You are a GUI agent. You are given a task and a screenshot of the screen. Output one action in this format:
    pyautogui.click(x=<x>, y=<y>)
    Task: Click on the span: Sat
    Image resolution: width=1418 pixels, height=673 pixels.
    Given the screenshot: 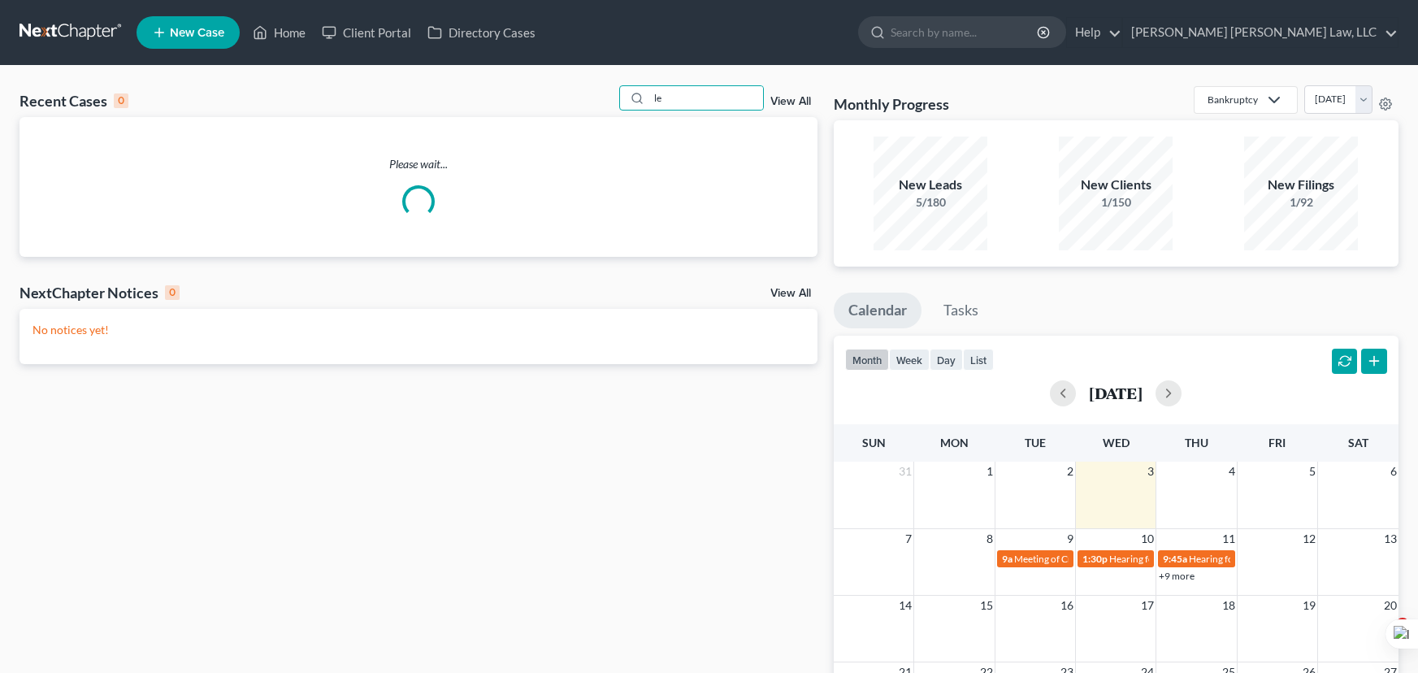 What is the action you would take?
    pyautogui.click(x=1358, y=442)
    